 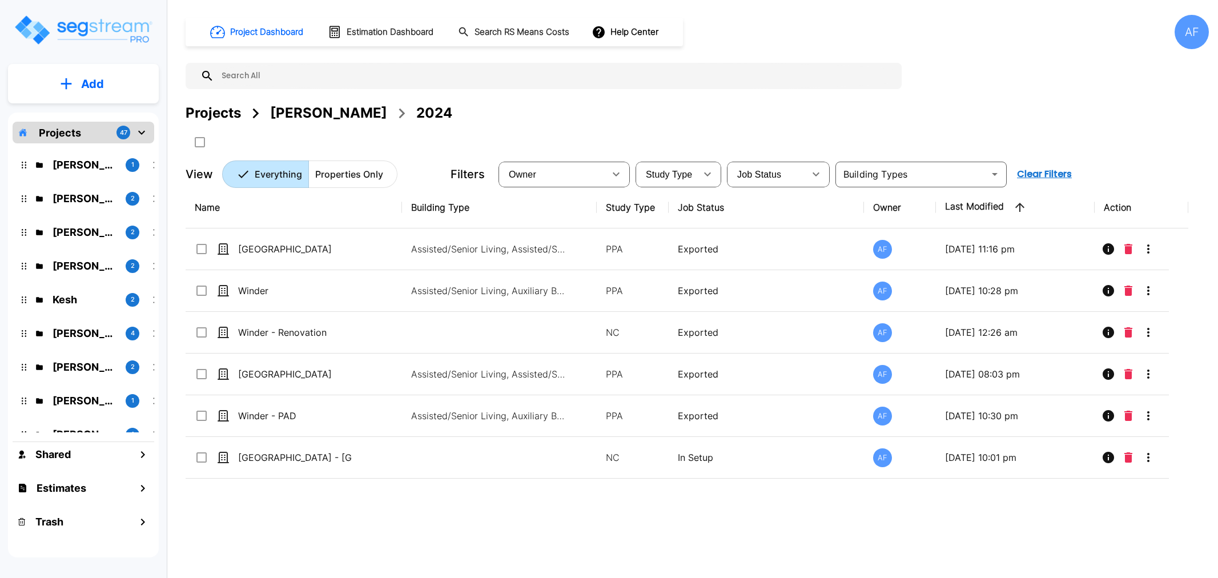 I want to click on p: Winder - PAD, so click(x=295, y=416).